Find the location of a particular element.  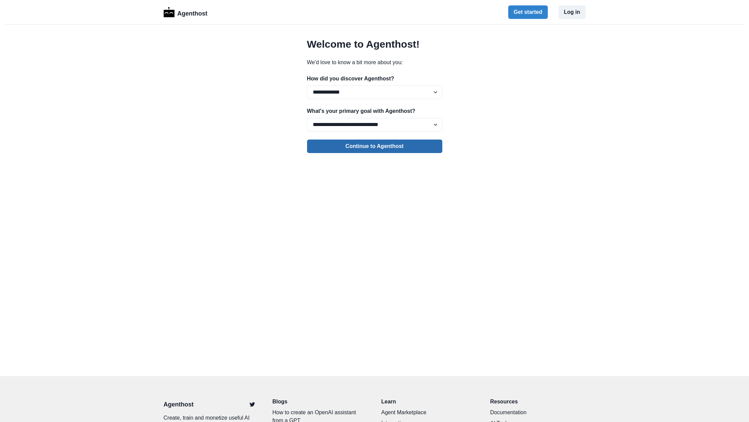

p: Blogs is located at coordinates (320, 402).